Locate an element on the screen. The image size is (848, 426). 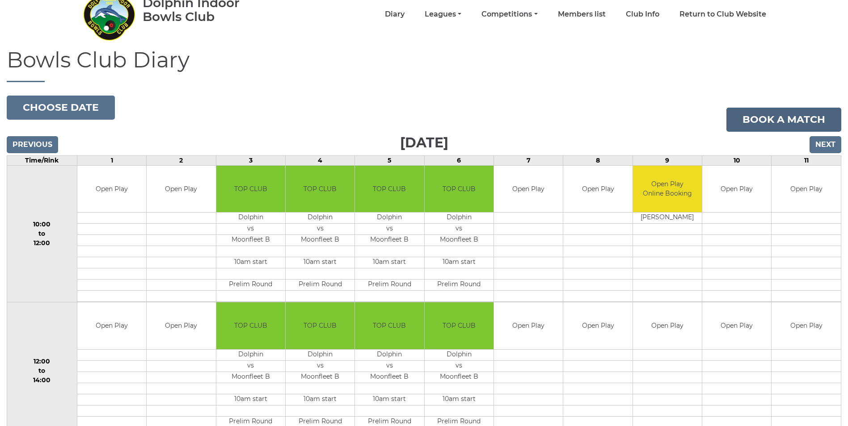
td: 10 is located at coordinates (736, 160).